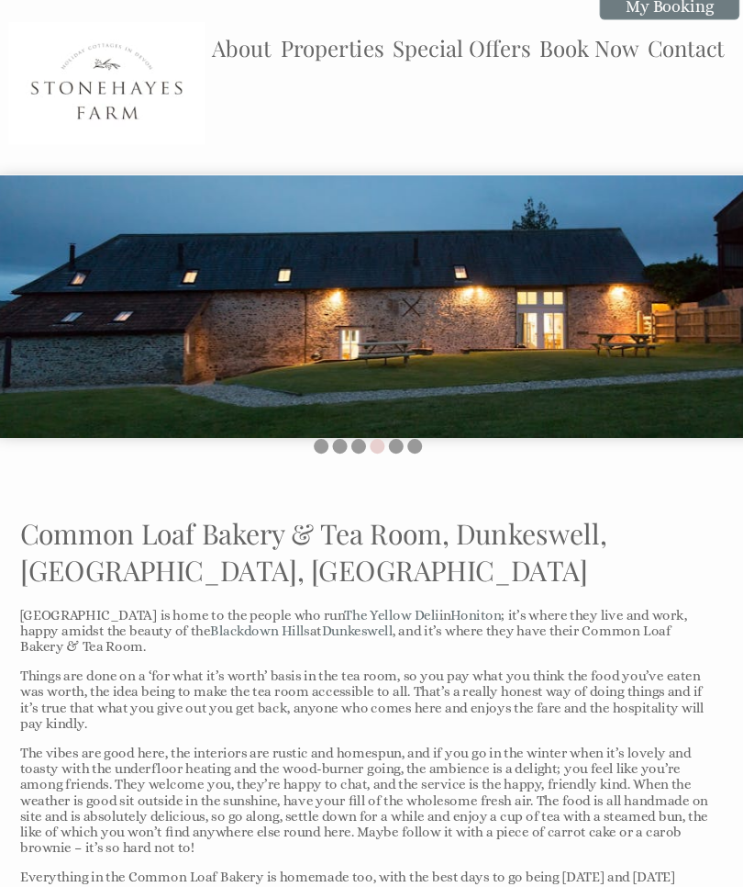 The height and width of the screenshot is (887, 743). I want to click on a: Properties, so click(327, 45).